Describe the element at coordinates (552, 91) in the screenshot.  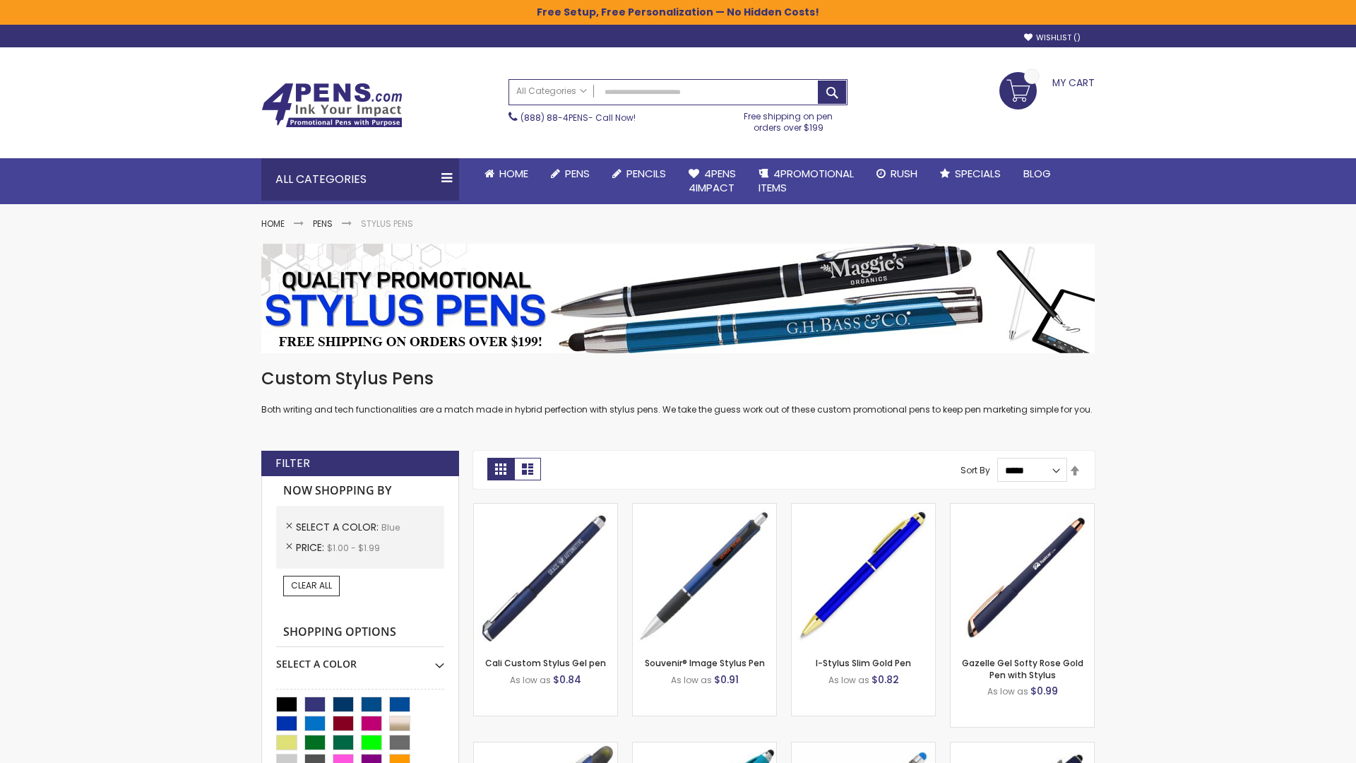
I see `a: All Categories` at that location.